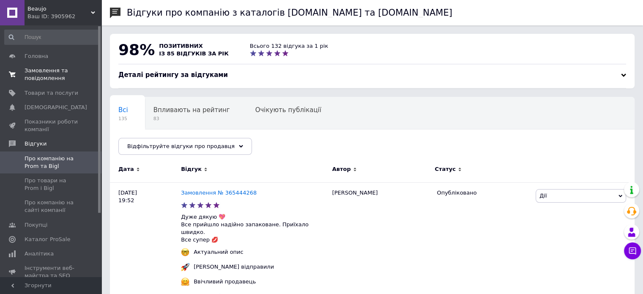  What do you see at coordinates (342, 169) in the screenshot?
I see `span: Автор` at bounding box center [342, 169].